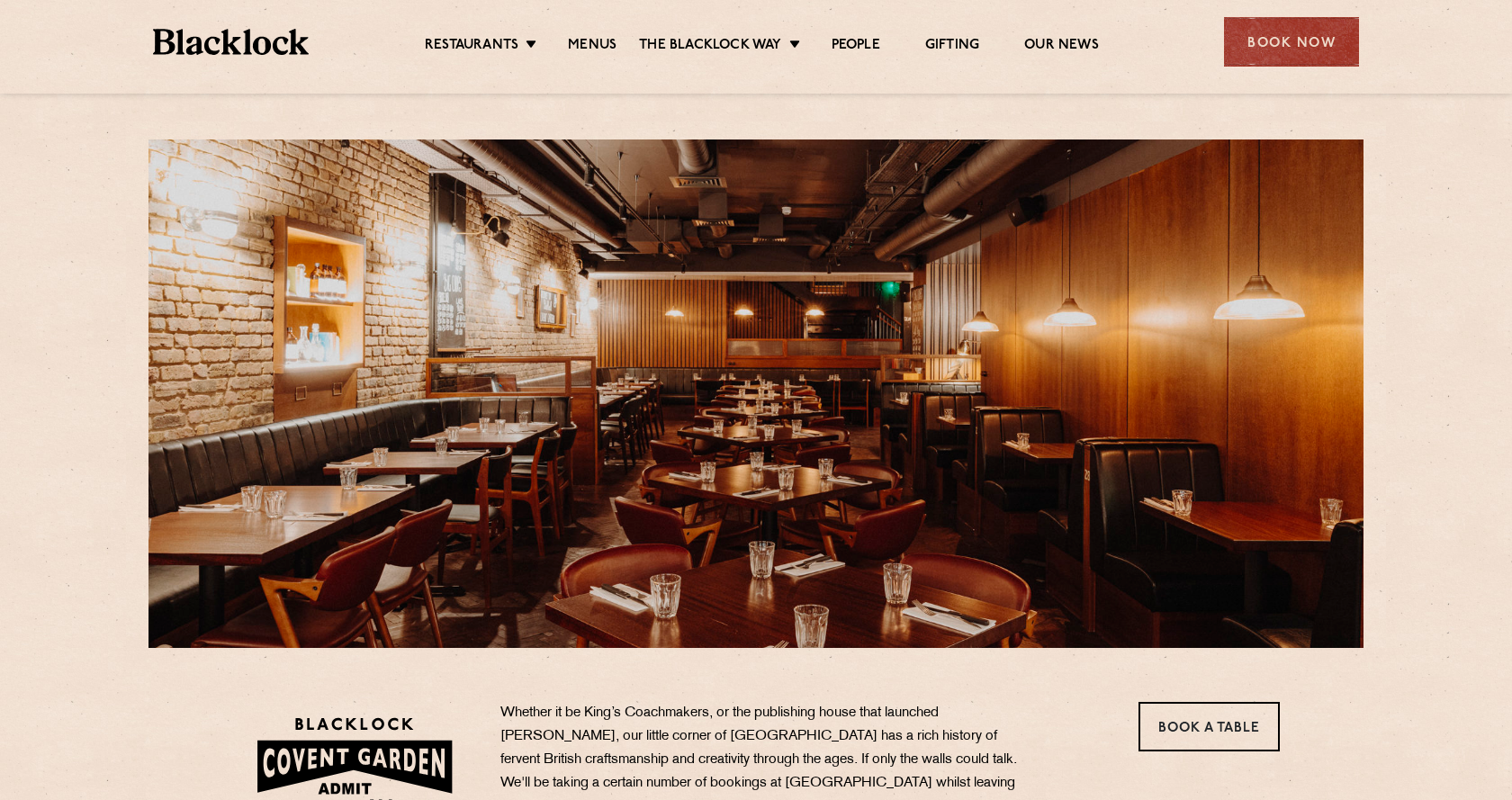  I want to click on a: Our News, so click(1061, 47).